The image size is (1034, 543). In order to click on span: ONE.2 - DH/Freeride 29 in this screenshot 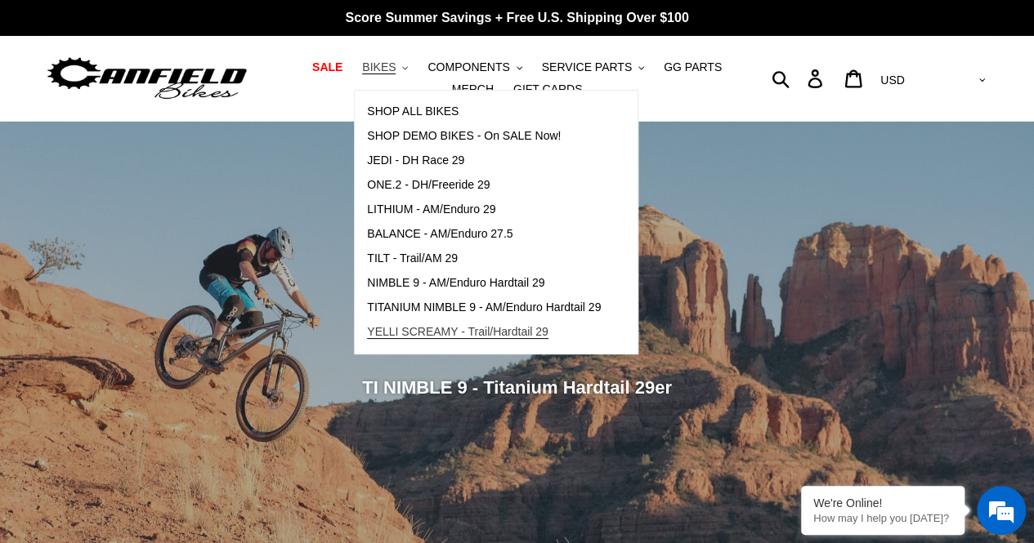, I will do `click(428, 185)`.